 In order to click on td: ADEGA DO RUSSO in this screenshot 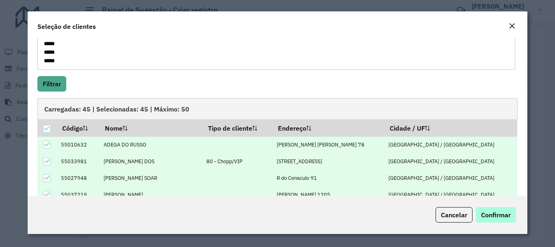, I will do `click(151, 145)`.